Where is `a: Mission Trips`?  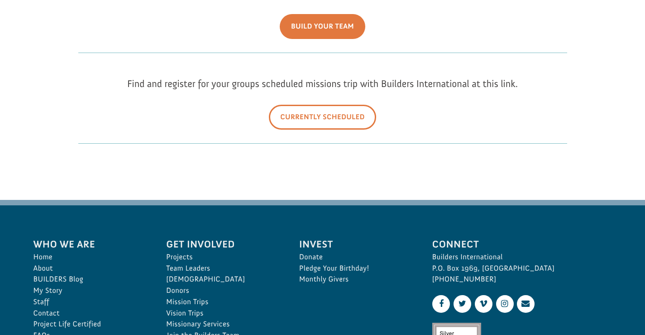
a: Mission Trips is located at coordinates (223, 302).